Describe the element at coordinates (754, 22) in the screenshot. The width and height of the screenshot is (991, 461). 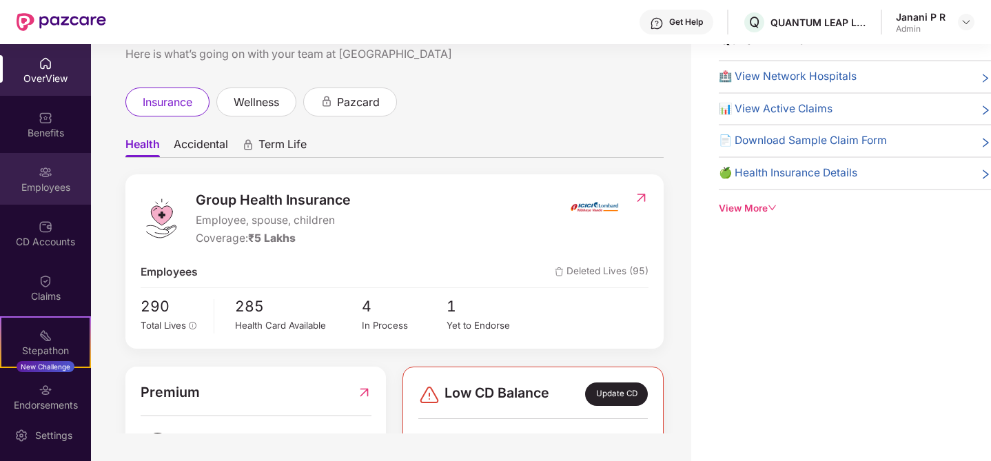
I see `span: Q` at that location.